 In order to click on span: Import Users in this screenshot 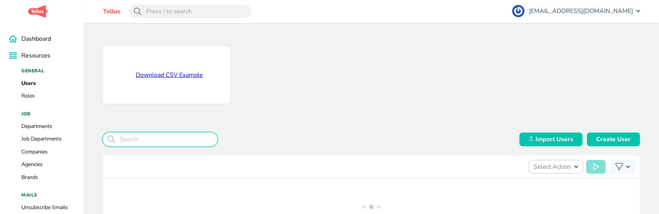, I will do `click(554, 140)`.